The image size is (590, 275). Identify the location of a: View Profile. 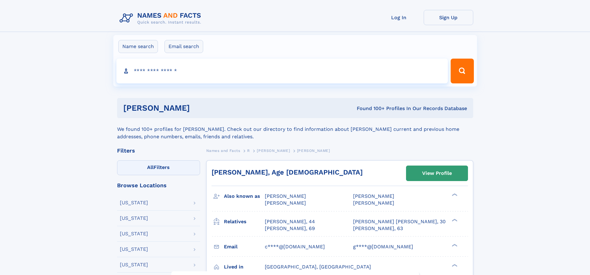
(437, 173).